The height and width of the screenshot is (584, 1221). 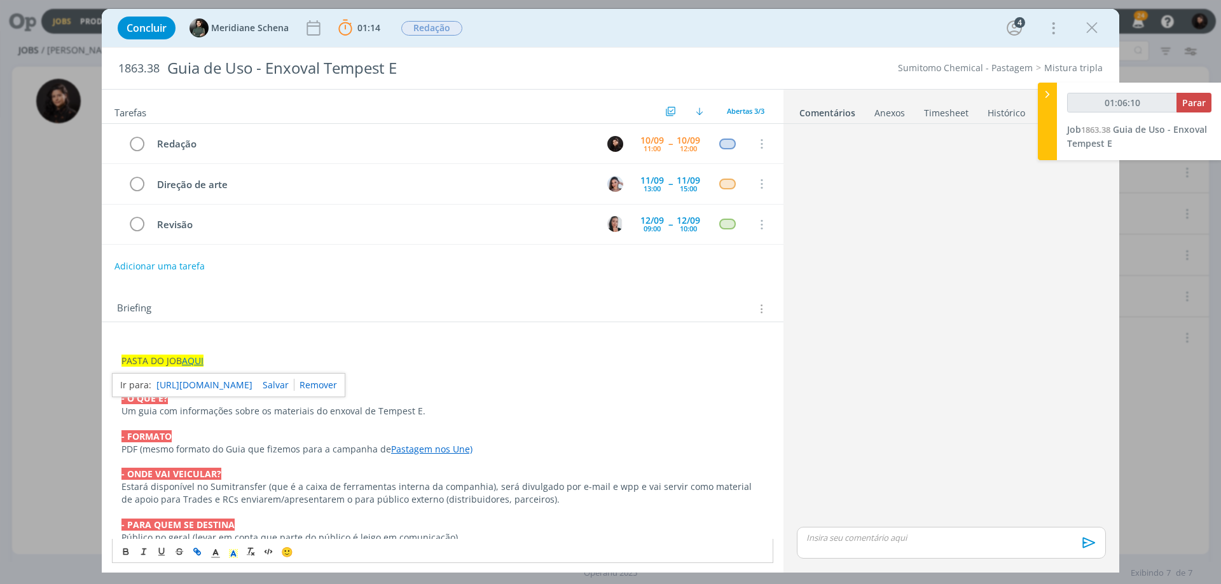 What do you see at coordinates (688, 228) in the screenshot?
I see `div: 10:00` at bounding box center [688, 228].